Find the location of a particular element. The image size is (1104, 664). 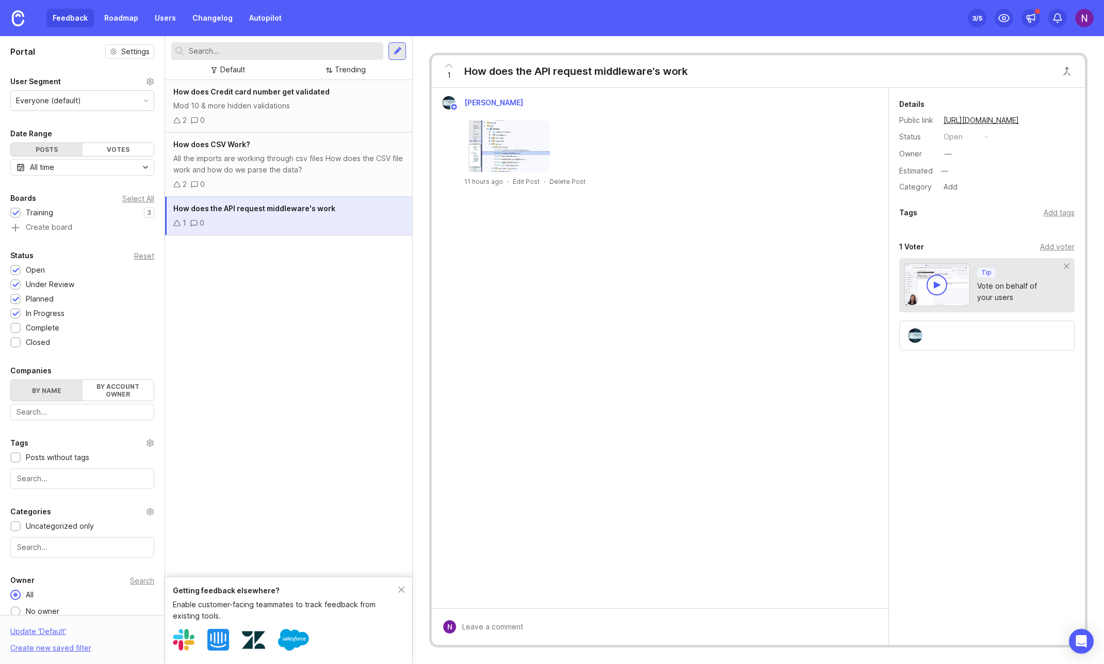

div: Posts without tags is located at coordinates (57, 457).